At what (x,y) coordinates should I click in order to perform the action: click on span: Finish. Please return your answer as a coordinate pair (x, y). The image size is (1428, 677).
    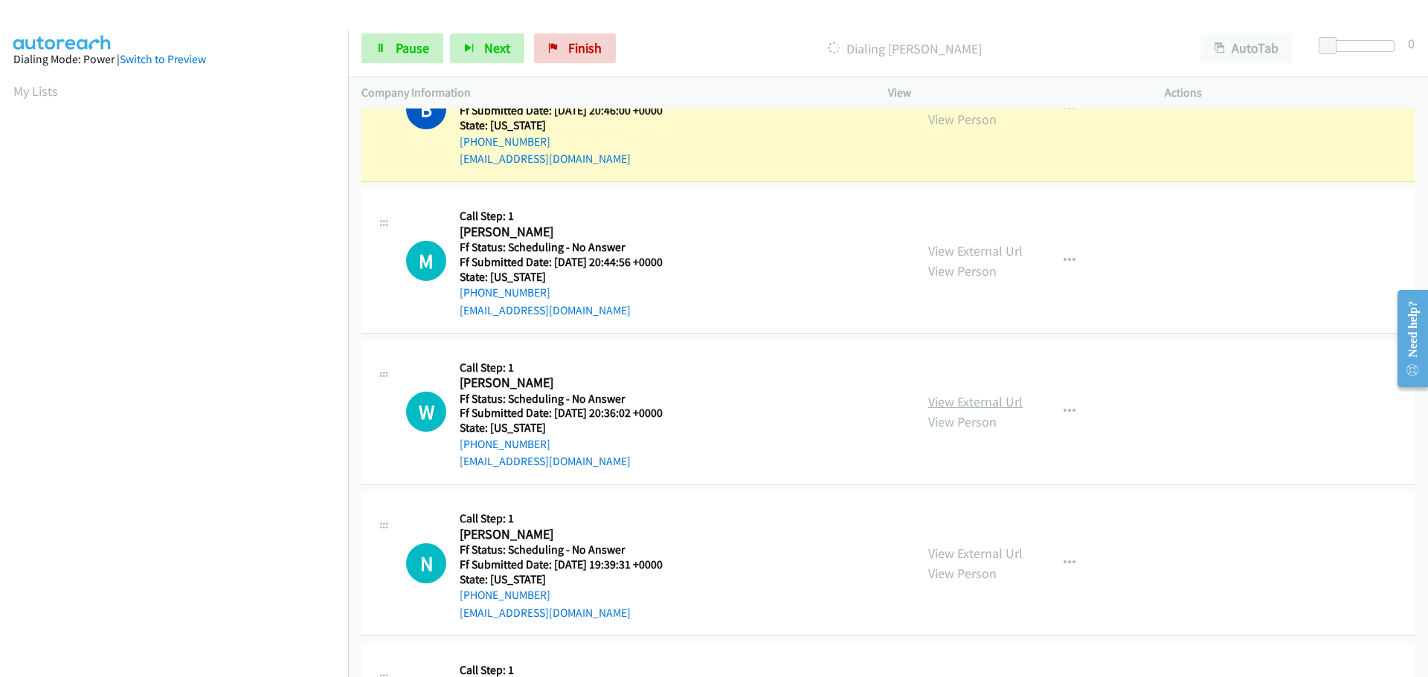
    Looking at the image, I should click on (584, 48).